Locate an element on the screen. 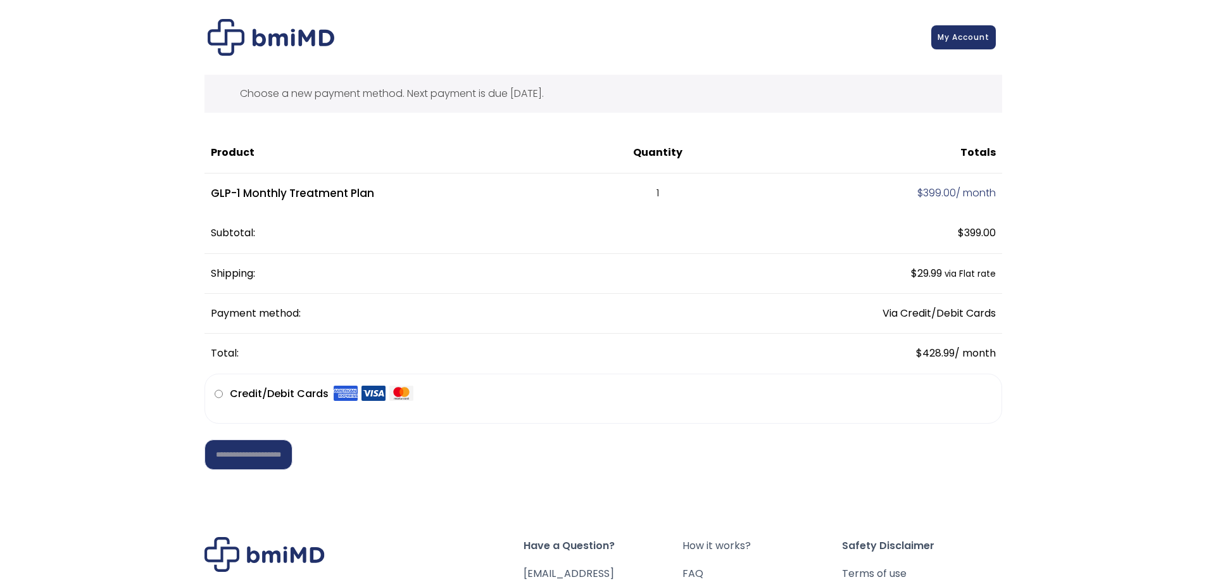 The width and height of the screenshot is (1206, 582). th: Totals is located at coordinates (864, 153).